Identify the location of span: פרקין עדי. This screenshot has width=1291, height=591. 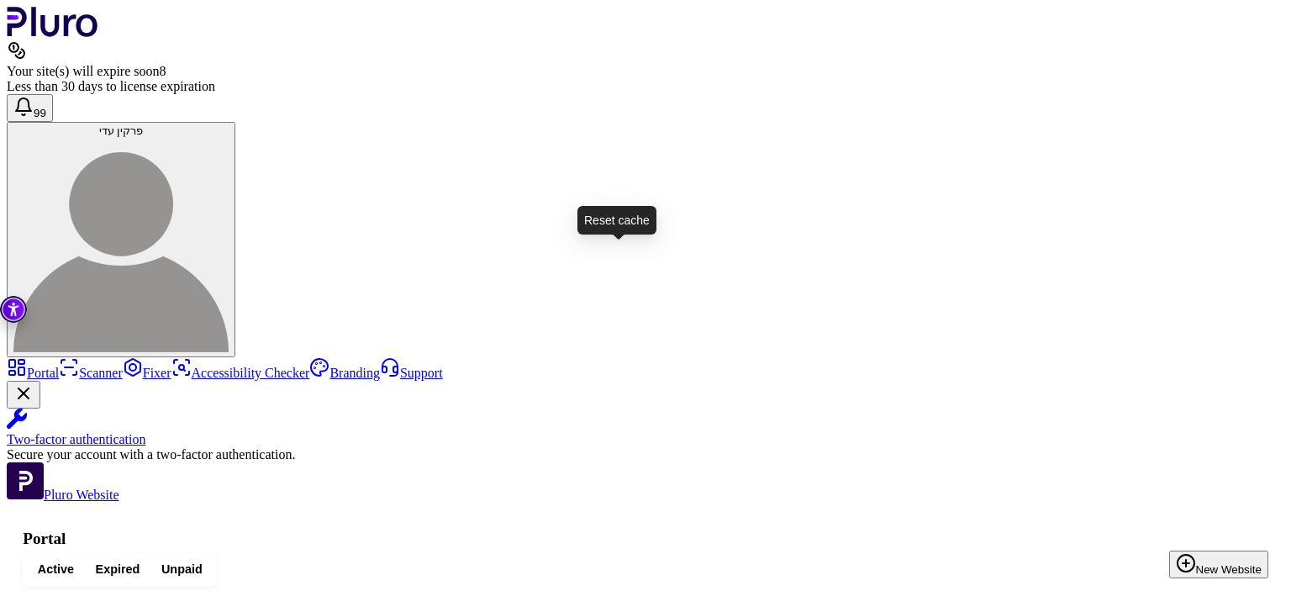
(121, 130).